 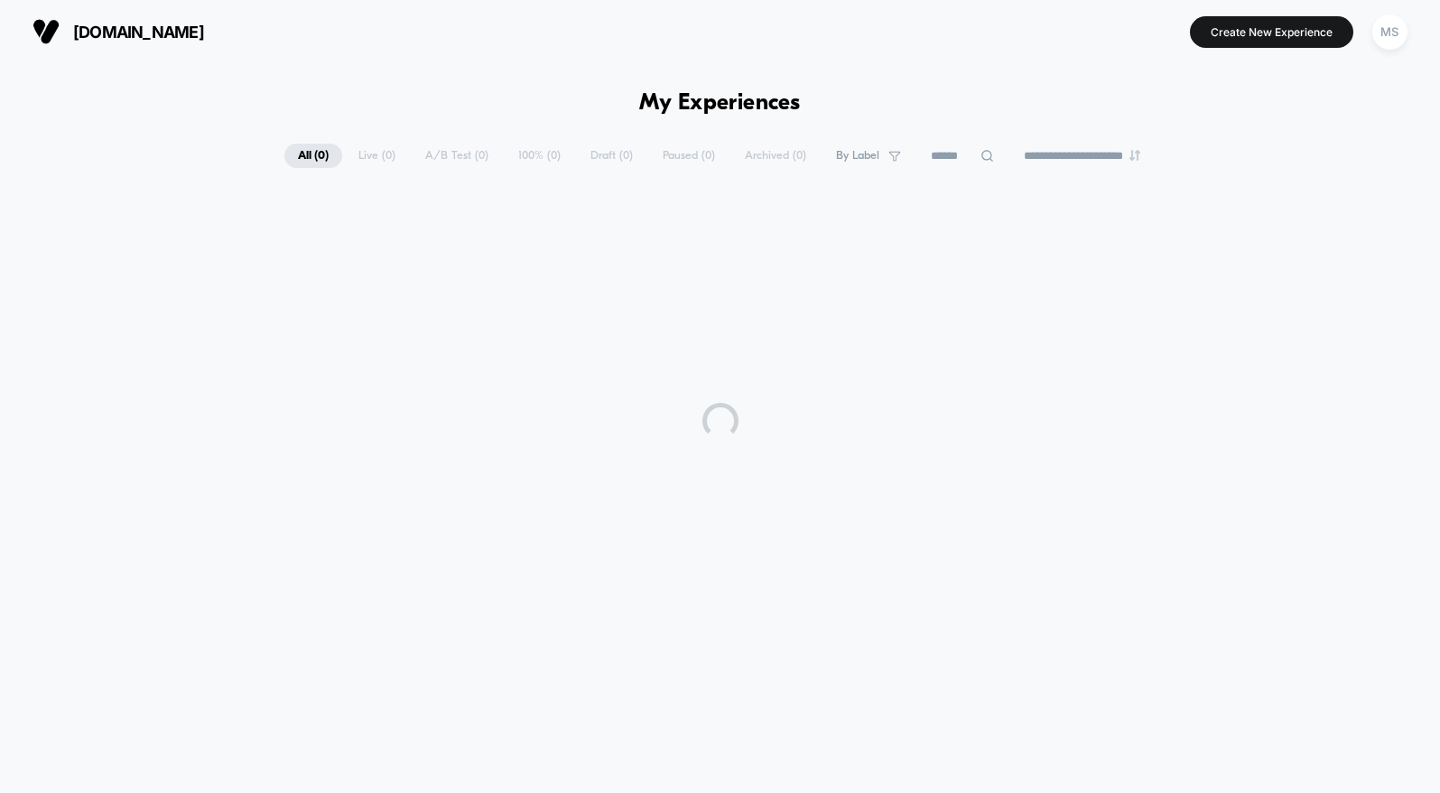 I want to click on div: MS, so click(x=1390, y=32).